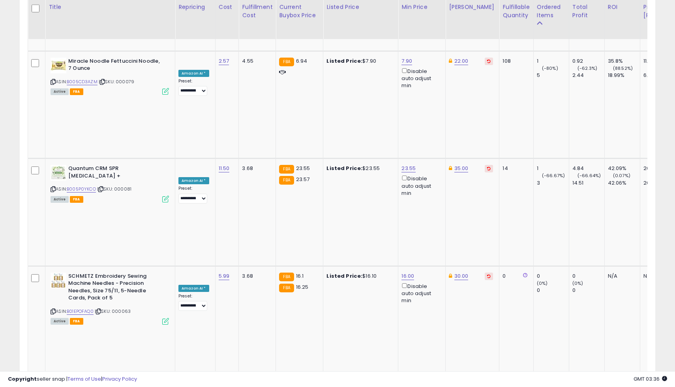 The height and width of the screenshot is (387, 675). What do you see at coordinates (621, 276) in the screenshot?
I see `div: N/A` at bounding box center [621, 276].